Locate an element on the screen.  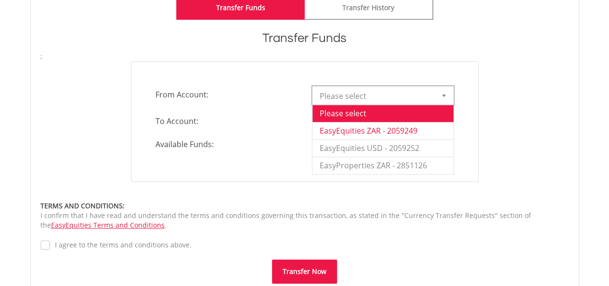
div: I confirm that I have read and understand the terms and conditions governing this transaction, as... is located at coordinates (305, 215).